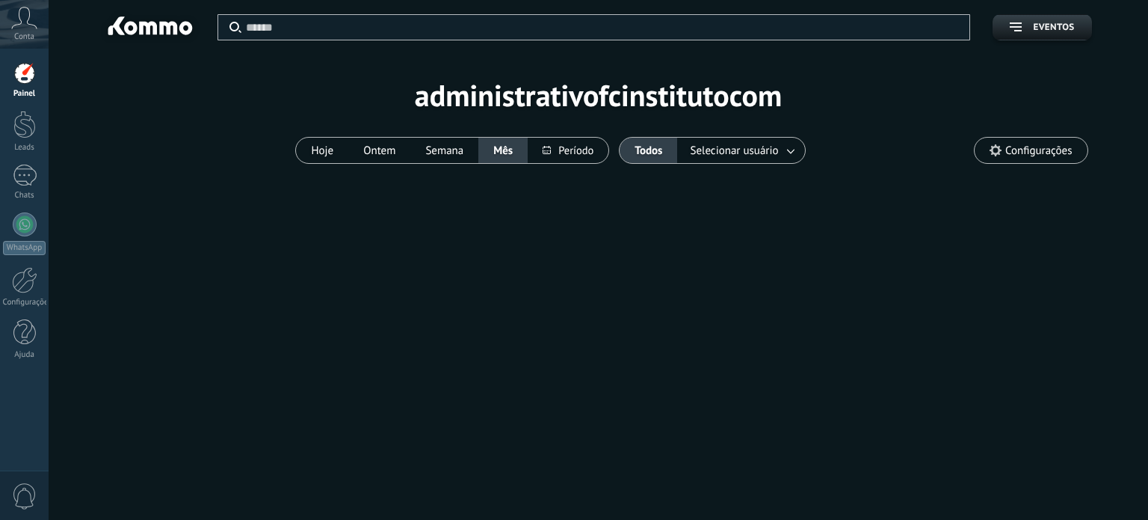  What do you see at coordinates (1038, 150) in the screenshot?
I see `span: Configurações` at bounding box center [1038, 150].